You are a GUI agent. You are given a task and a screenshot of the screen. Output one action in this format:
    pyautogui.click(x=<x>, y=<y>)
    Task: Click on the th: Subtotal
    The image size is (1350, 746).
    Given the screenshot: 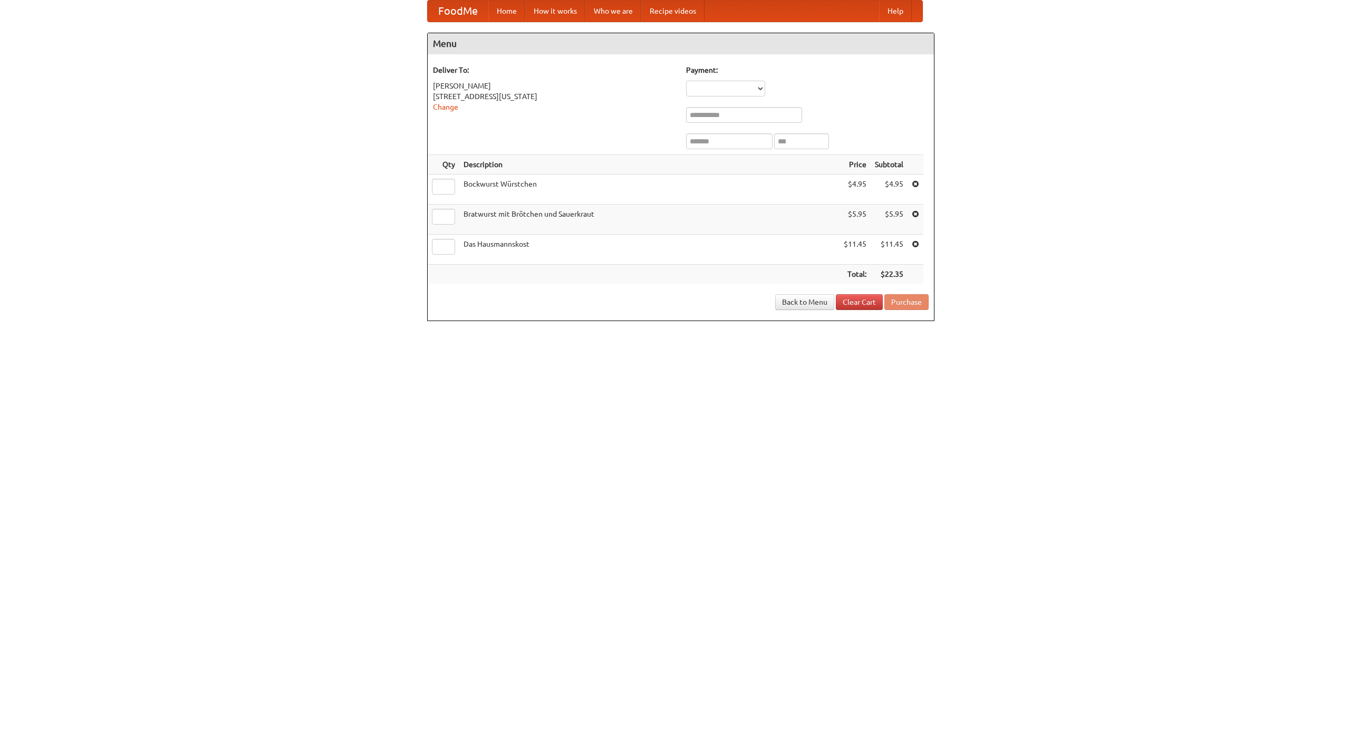 What is the action you would take?
    pyautogui.click(x=889, y=165)
    